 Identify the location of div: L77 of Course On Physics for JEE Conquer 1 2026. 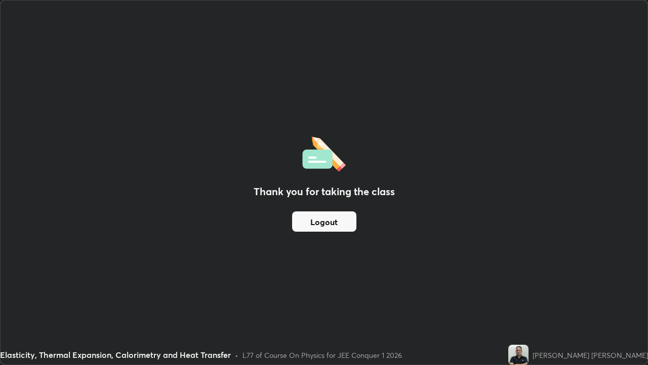
(322, 355).